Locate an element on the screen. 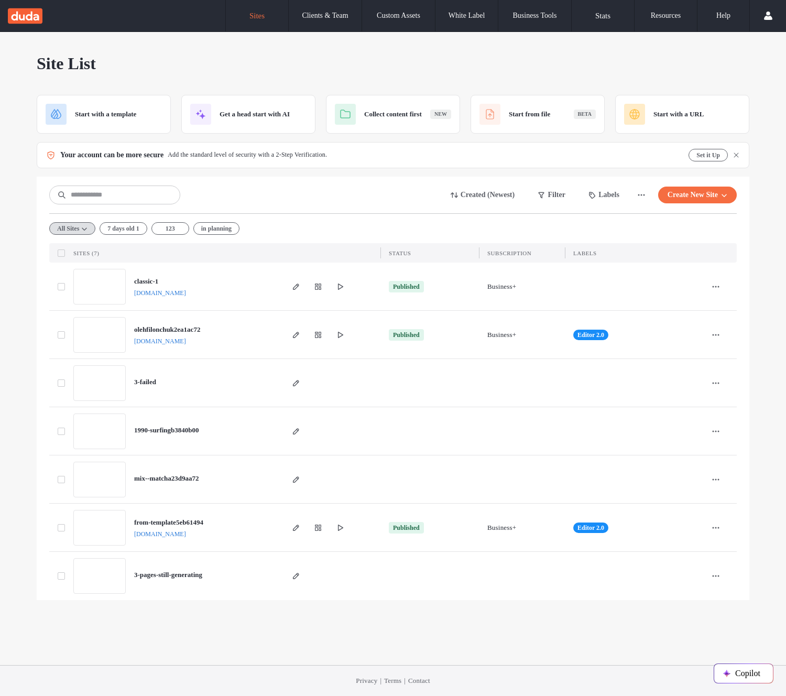 This screenshot has height=696, width=786. span: Site List is located at coordinates (66, 63).